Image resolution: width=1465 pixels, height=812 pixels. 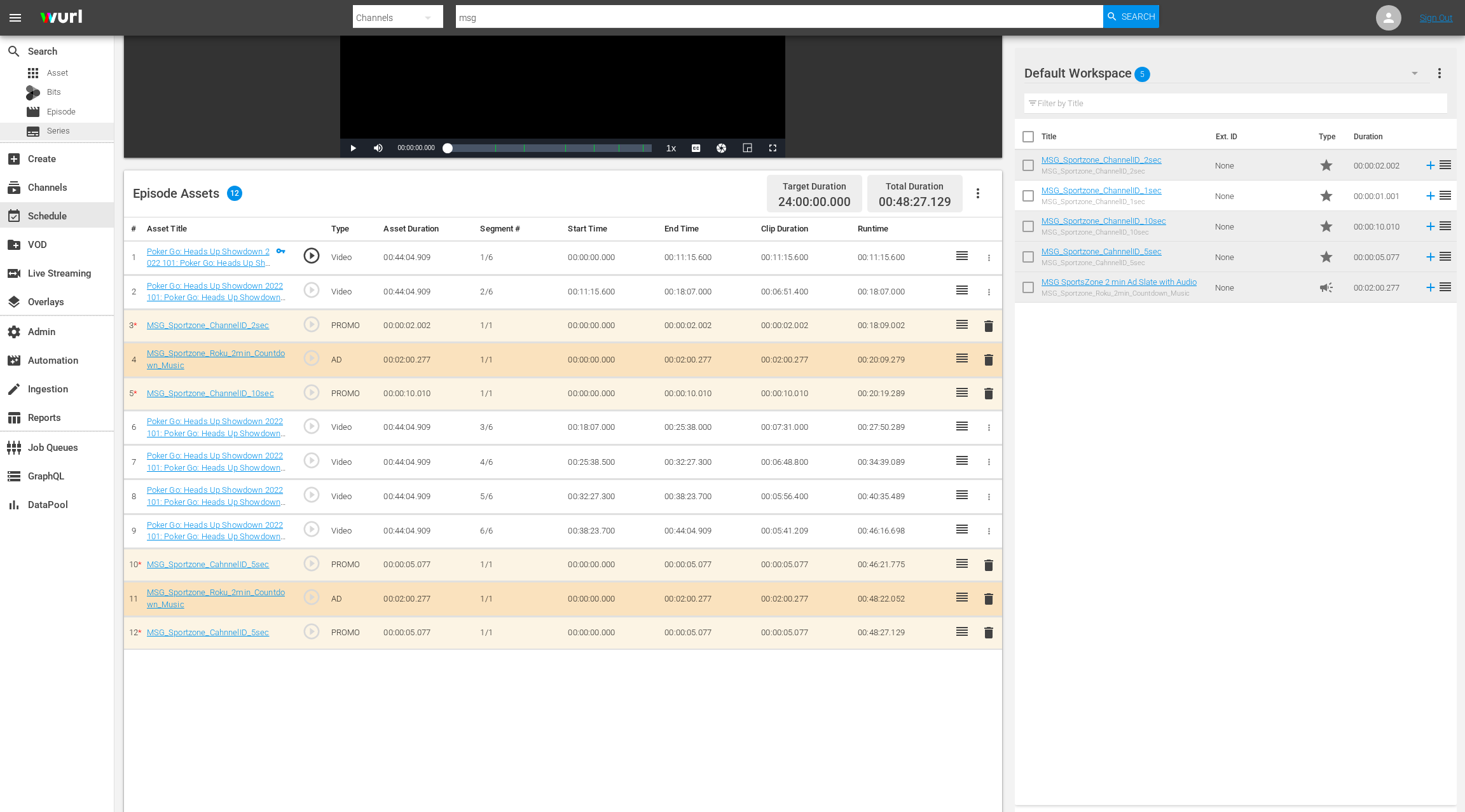 I want to click on td: 00:48:27.129, so click(x=901, y=632).